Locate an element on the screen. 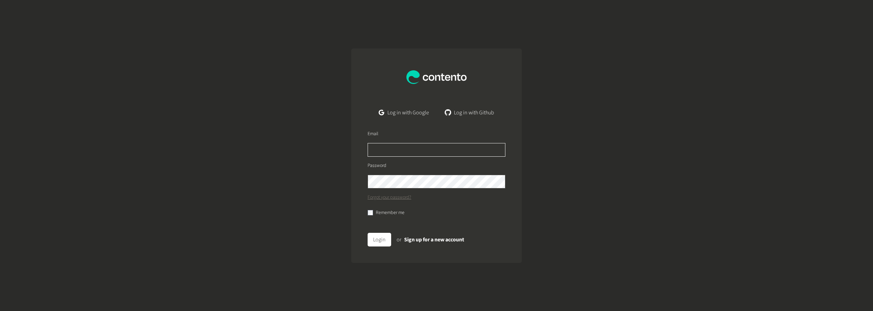 The width and height of the screenshot is (873, 311). a: Log in with Google is located at coordinates (404, 113).